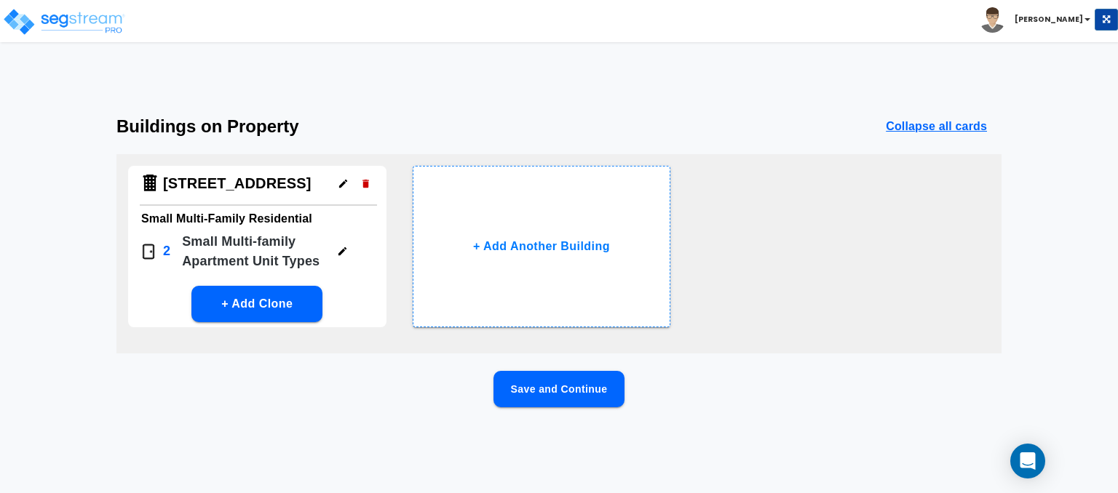  I want to click on p: Collapse all cards, so click(936, 127).